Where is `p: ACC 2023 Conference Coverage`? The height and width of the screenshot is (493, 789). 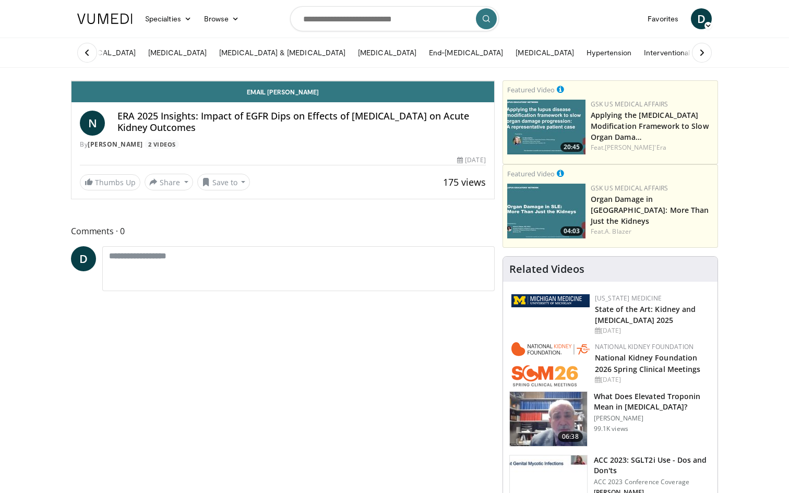
p: ACC 2023 Conference Coverage is located at coordinates (653, 482).